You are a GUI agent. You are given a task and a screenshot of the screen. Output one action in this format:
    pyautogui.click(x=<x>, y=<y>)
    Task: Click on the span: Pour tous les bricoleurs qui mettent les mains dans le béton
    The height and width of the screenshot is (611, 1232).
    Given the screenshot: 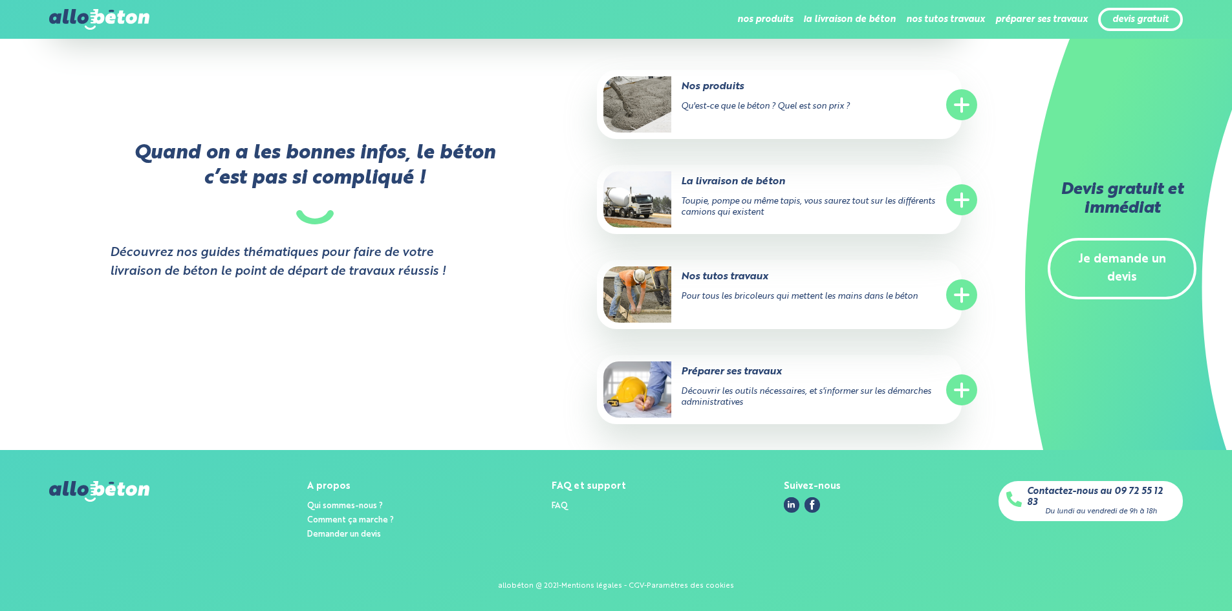 What is the action you would take?
    pyautogui.click(x=800, y=296)
    